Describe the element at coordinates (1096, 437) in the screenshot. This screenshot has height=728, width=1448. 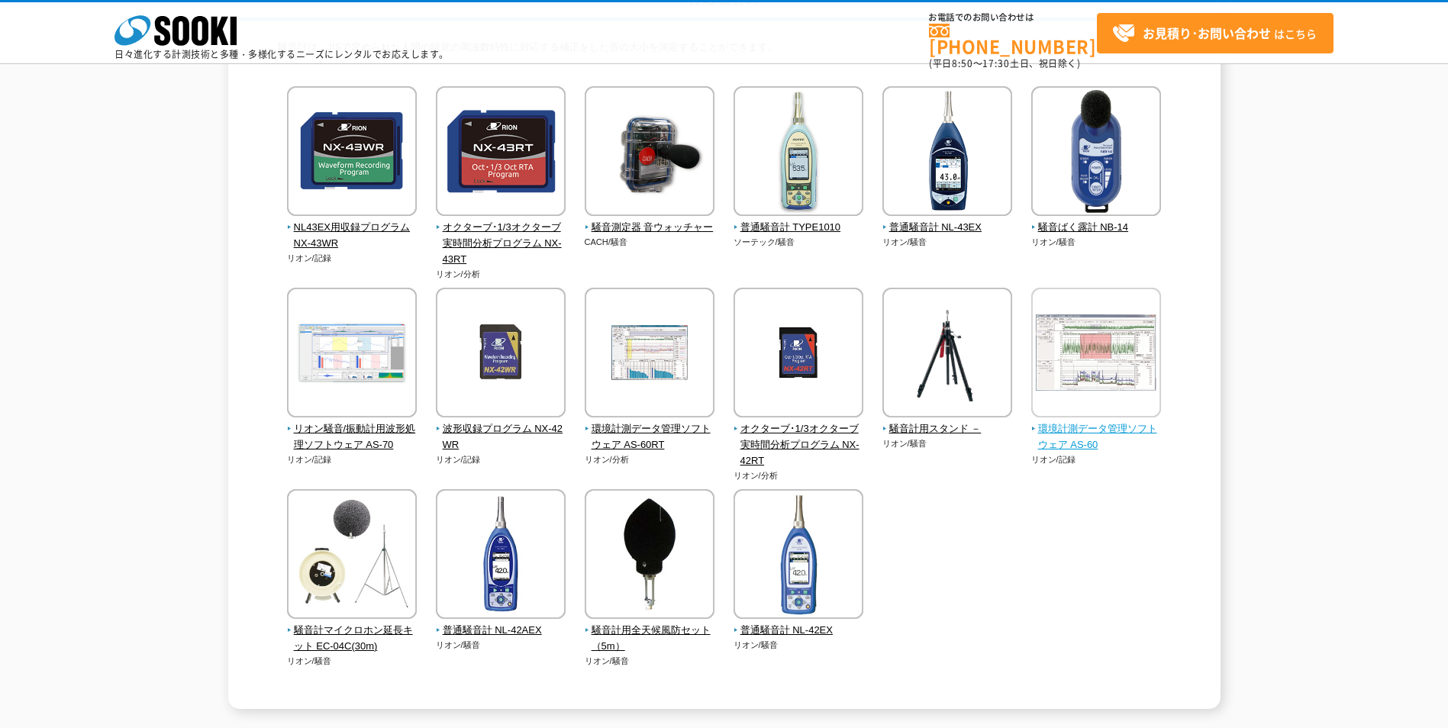
I see `span: 環境計測データ管理ソフトウェア AS-60` at that location.